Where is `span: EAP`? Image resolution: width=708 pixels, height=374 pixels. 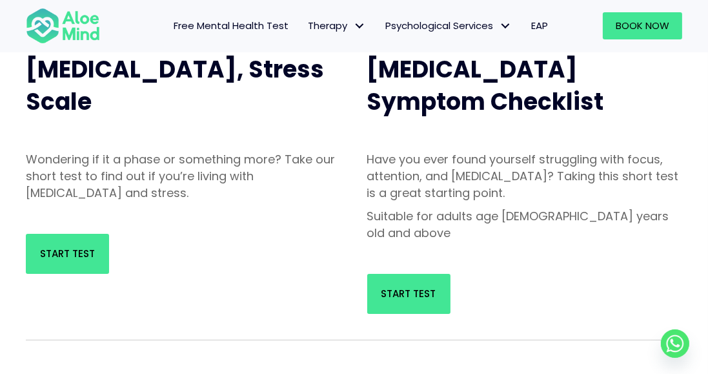
span: EAP is located at coordinates (539, 25).